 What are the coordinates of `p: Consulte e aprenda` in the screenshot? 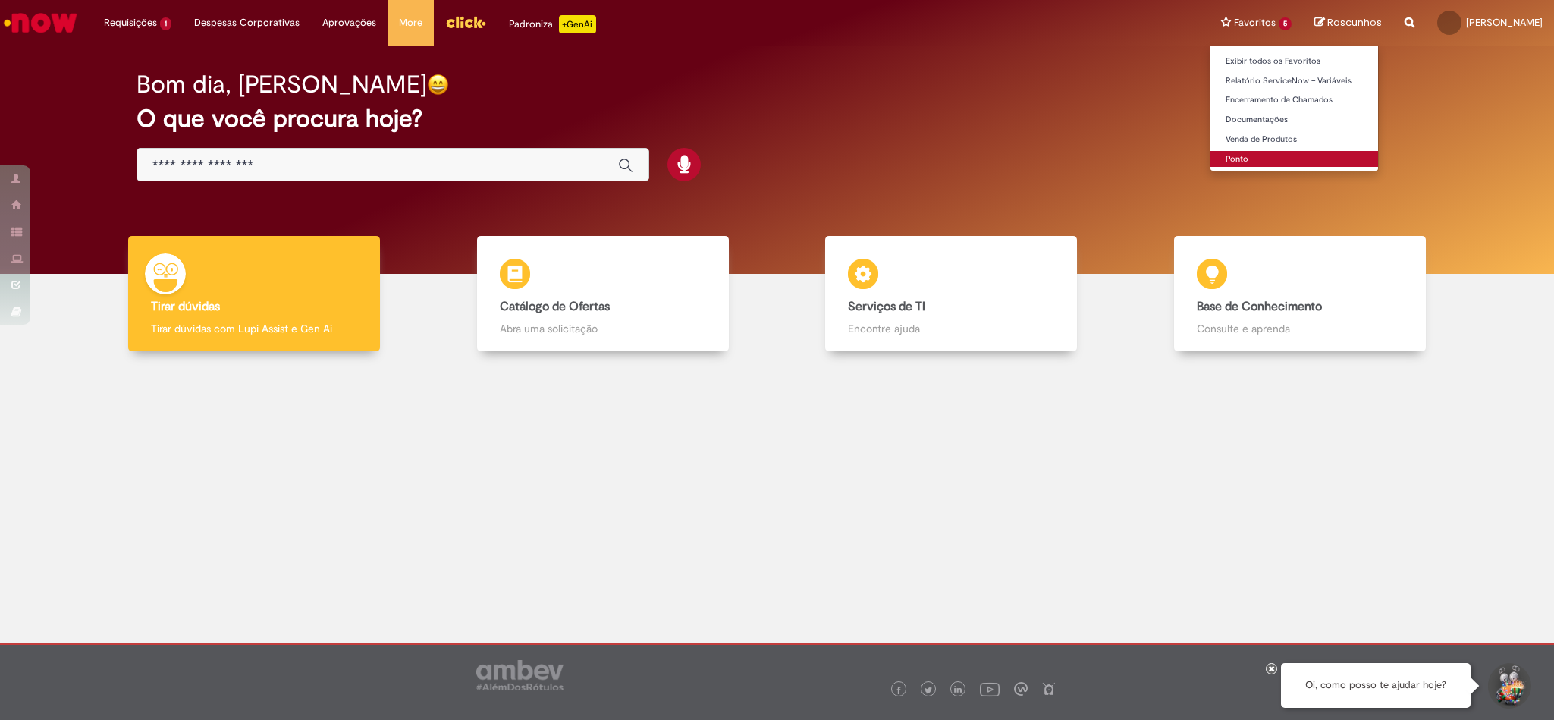 It's located at (1300, 328).